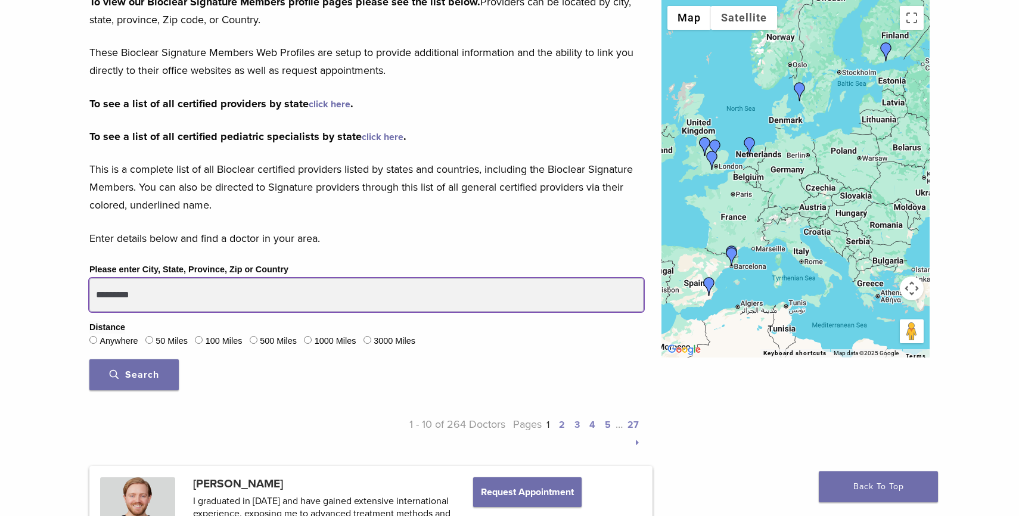 The image size is (1019, 516). What do you see at coordinates (224, 342) in the screenshot?
I see `label: 100 Miles` at bounding box center [224, 342].